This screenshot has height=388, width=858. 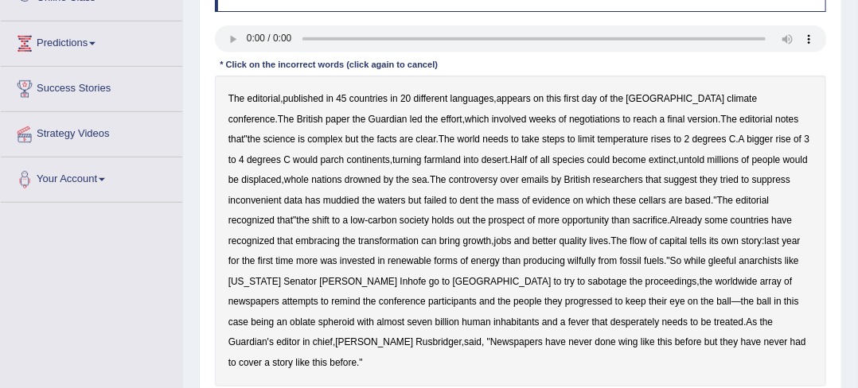 I want to click on b: than, so click(x=511, y=261).